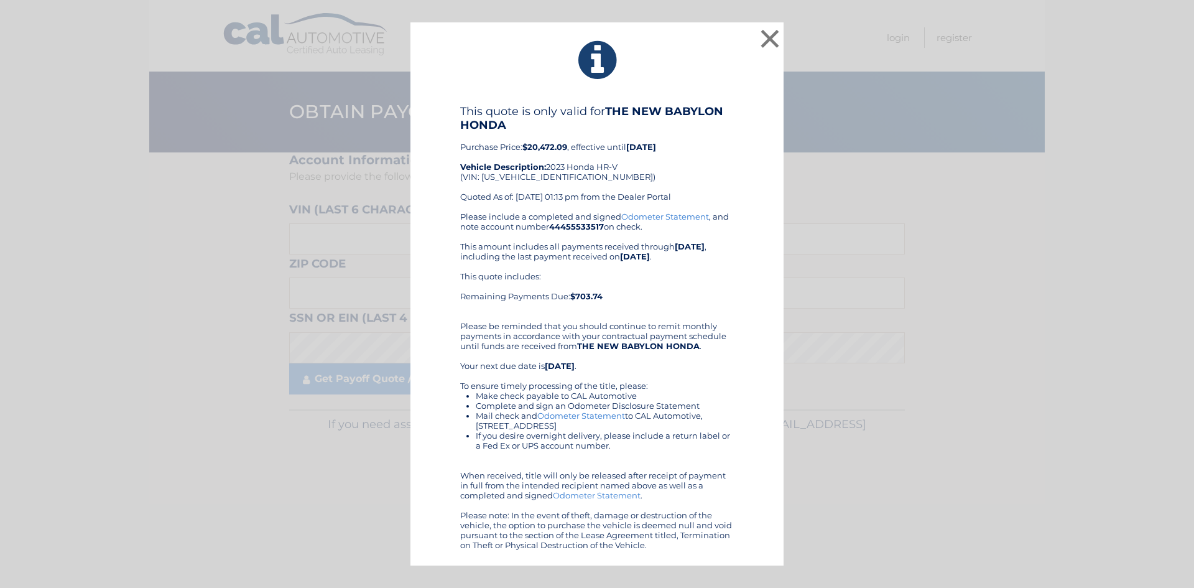  Describe the element at coordinates (576, 226) in the screenshot. I see `b: 44455533517` at that location.